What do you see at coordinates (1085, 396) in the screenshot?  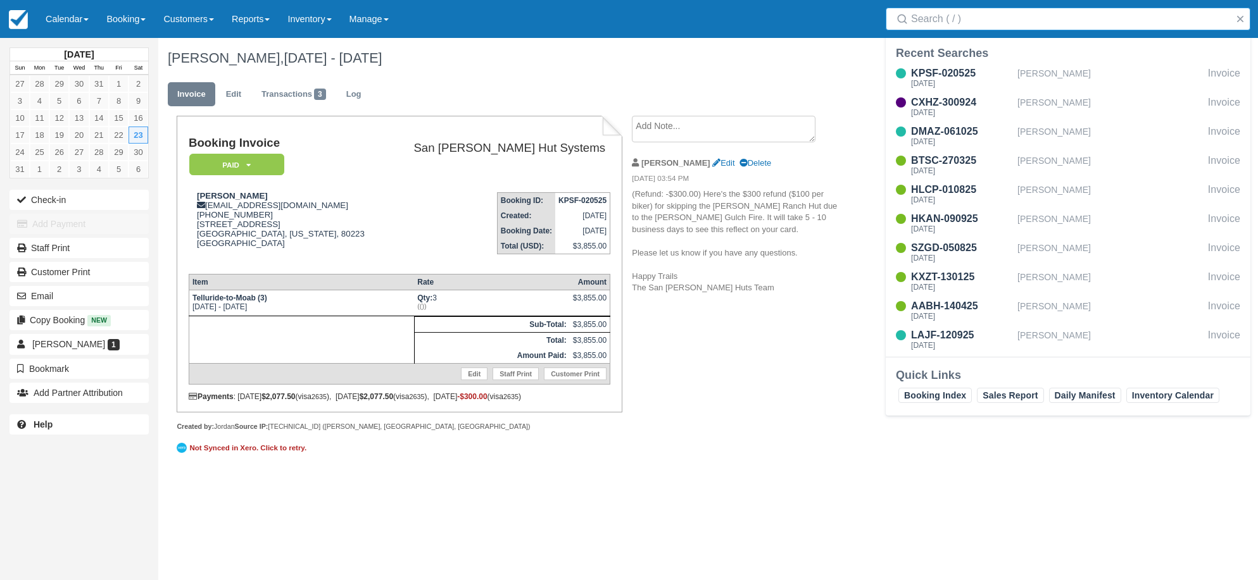 I see `a: Daily Manifest` at bounding box center [1085, 396].